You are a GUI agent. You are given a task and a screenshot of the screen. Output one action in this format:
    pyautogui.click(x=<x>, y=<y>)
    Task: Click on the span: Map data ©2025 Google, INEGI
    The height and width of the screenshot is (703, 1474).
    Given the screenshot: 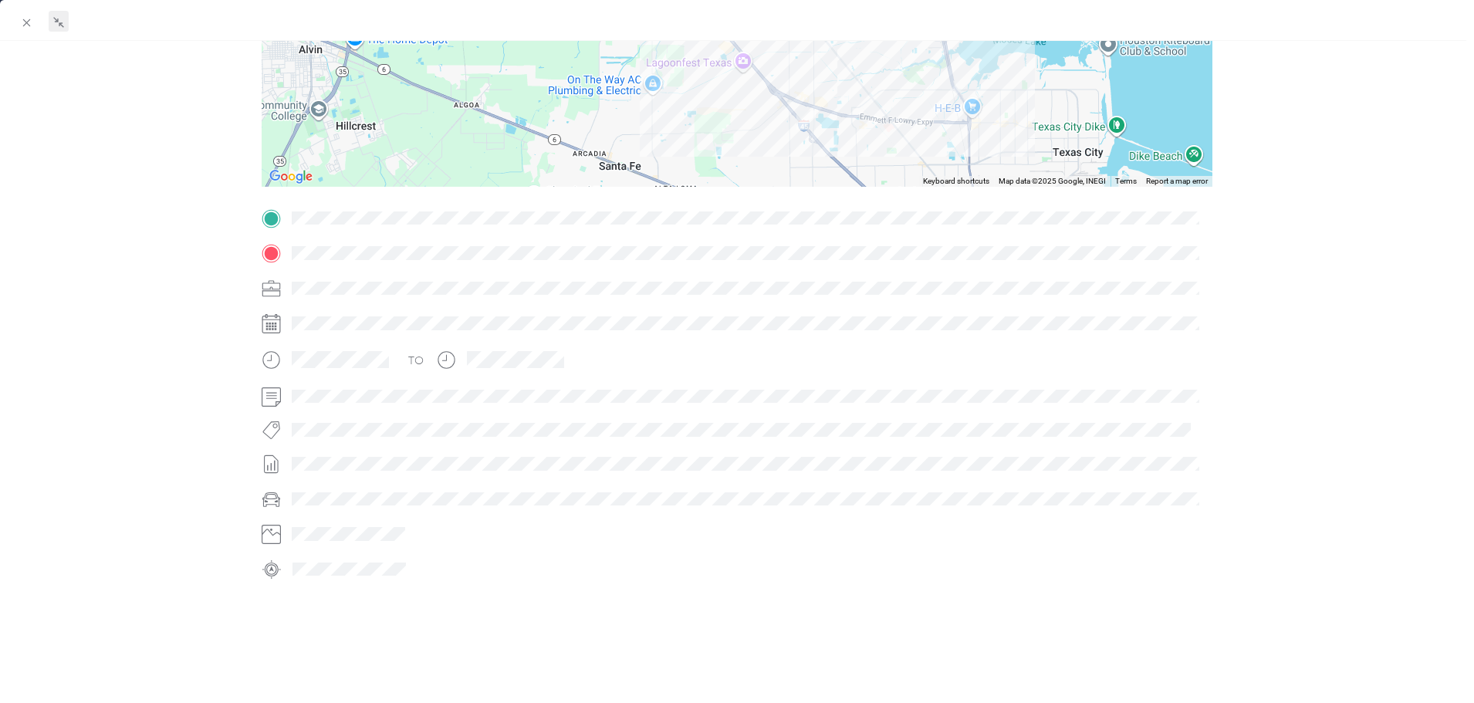 What is the action you would take?
    pyautogui.click(x=1052, y=181)
    